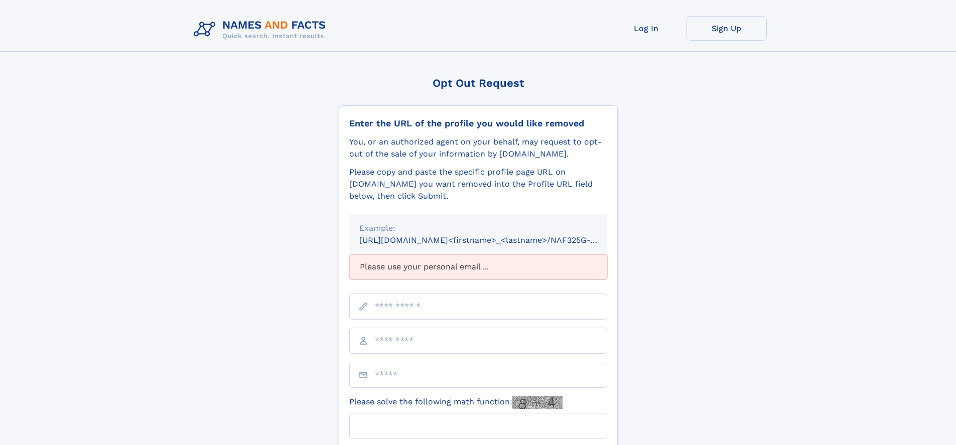 The image size is (956, 445). Describe the element at coordinates (727, 28) in the screenshot. I see `a: Sign Up` at that location.